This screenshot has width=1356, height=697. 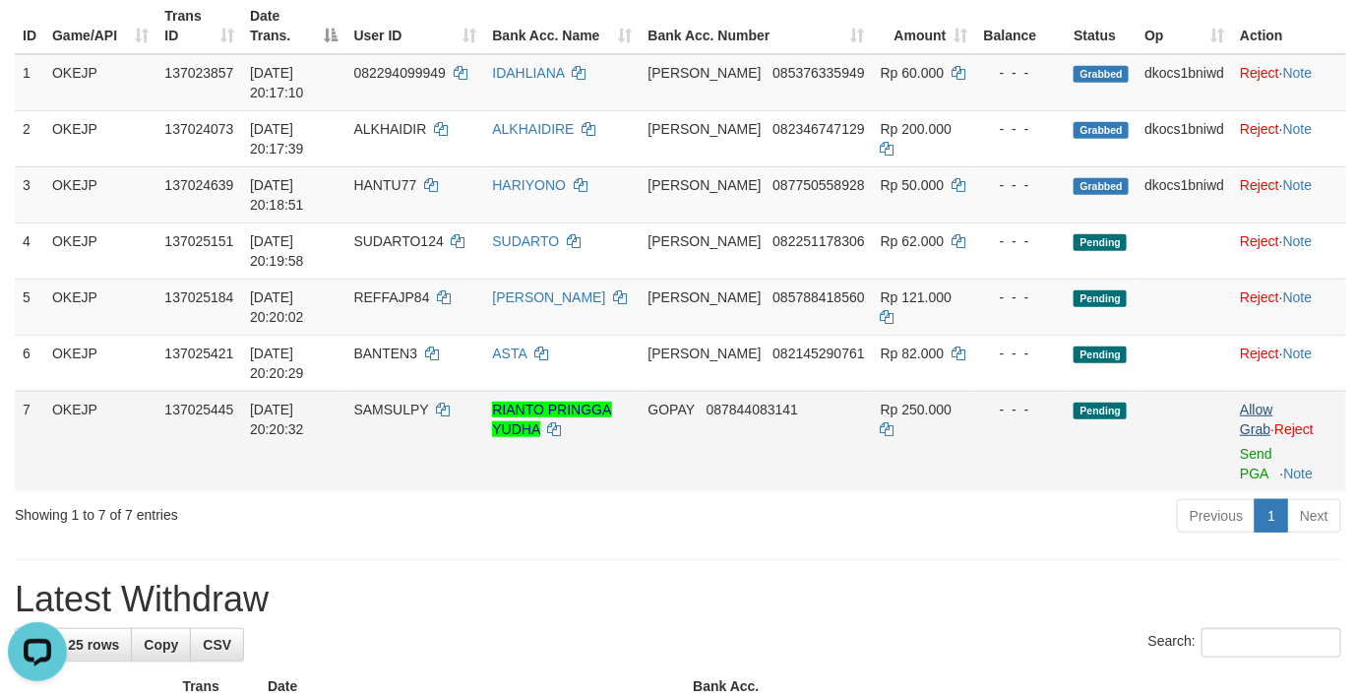 What do you see at coordinates (30, 250) in the screenshot?
I see `td: 4` at bounding box center [30, 250].